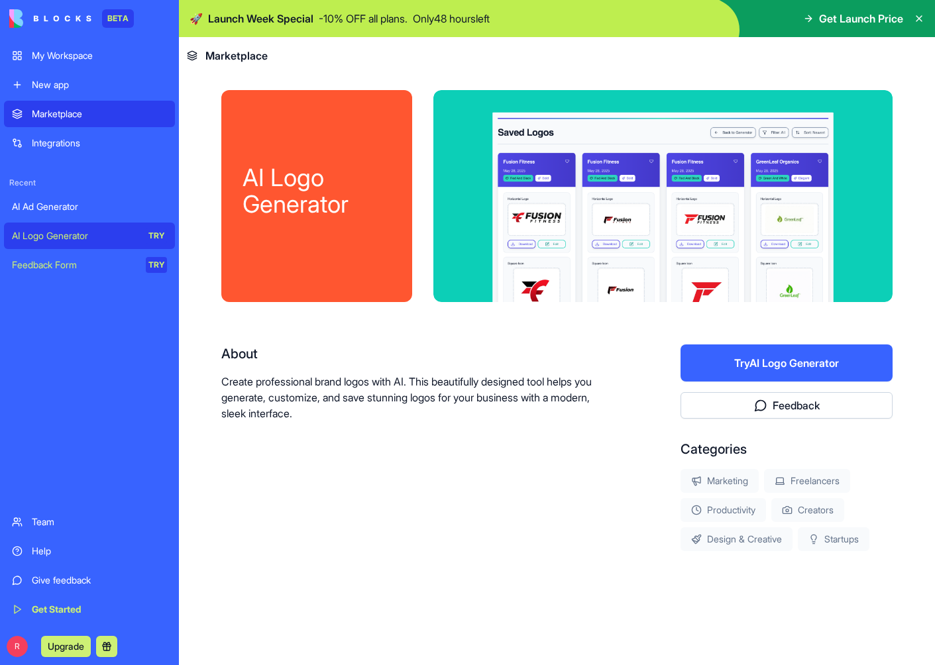  I want to click on div: New app, so click(99, 85).